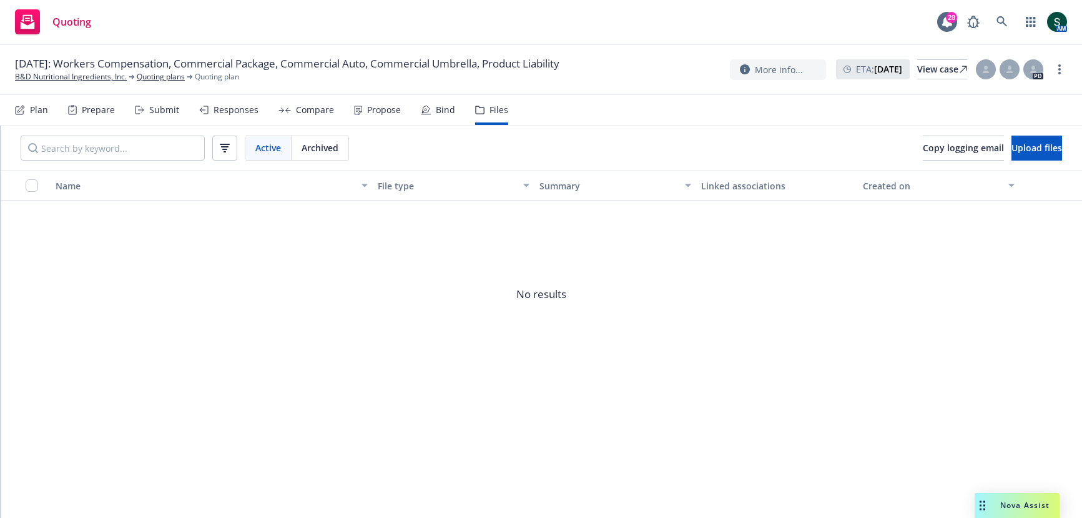  I want to click on button: Linked associations, so click(777, 185).